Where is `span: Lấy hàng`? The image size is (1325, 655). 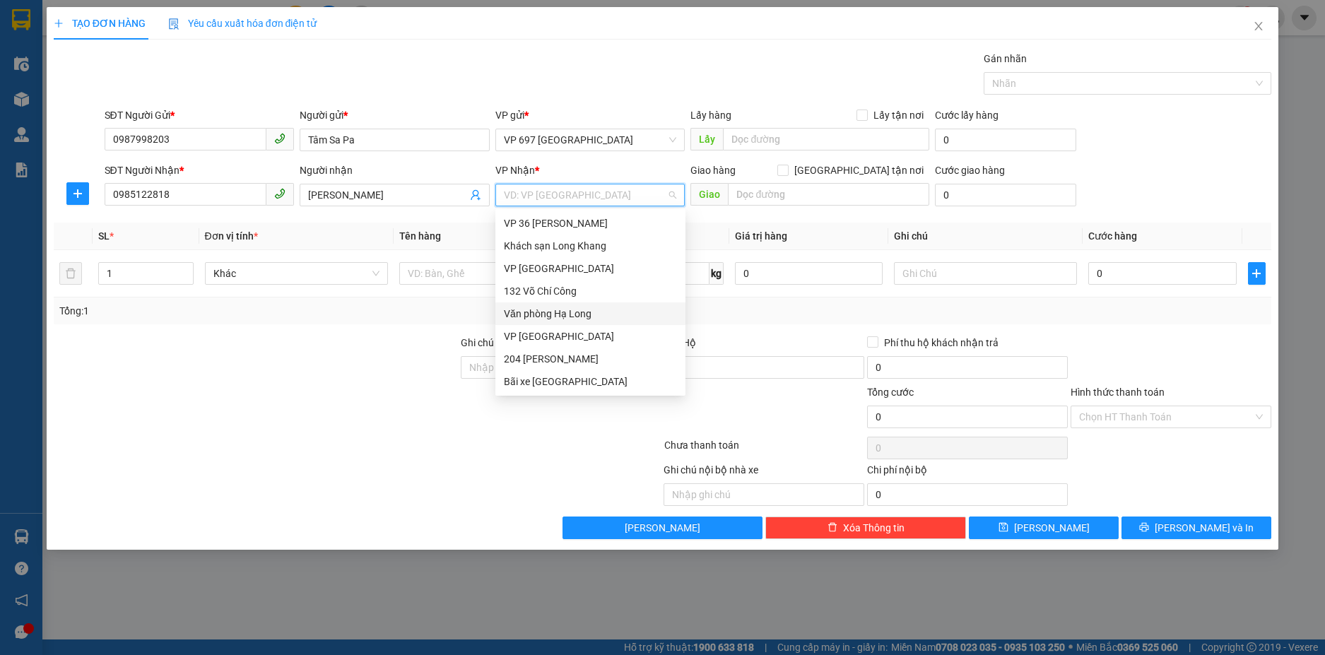 span: Lấy hàng is located at coordinates (711, 115).